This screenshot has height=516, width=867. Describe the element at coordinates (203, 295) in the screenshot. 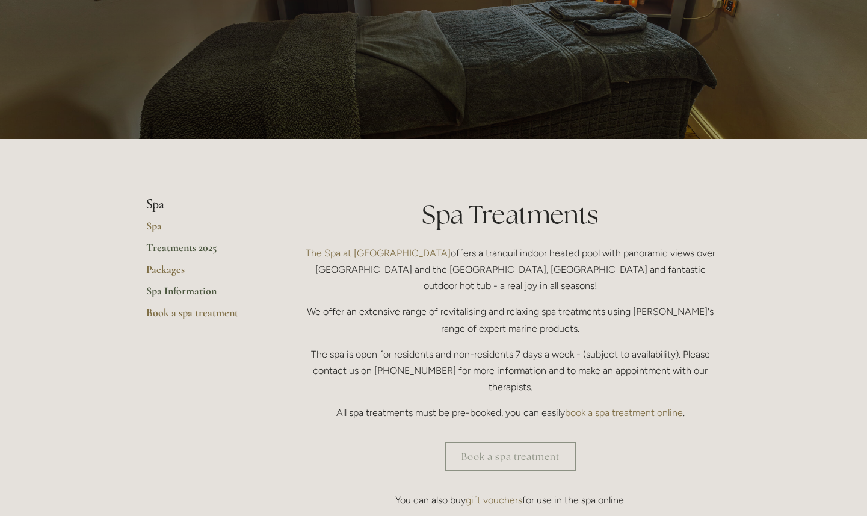

I see `a: Spa Information` at that location.